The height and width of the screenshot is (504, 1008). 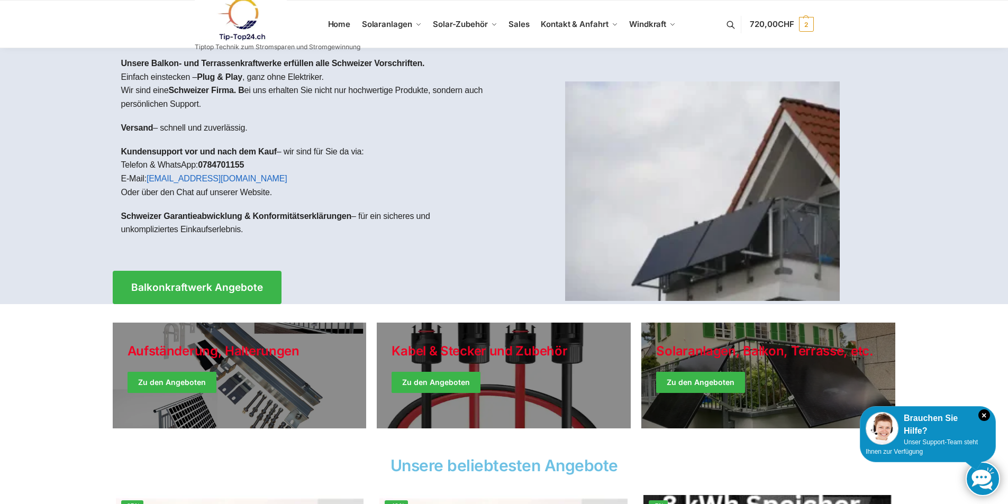 I want to click on p: Tiptop Technik zum Stromsparen und Stromgewinnung, so click(x=277, y=47).